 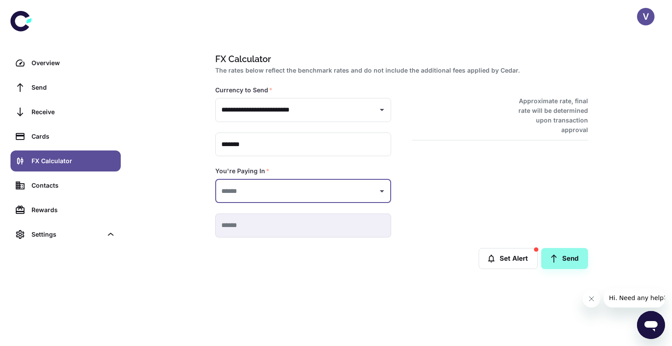 What do you see at coordinates (548, 116) in the screenshot?
I see `h6: Approximate rate, final rate will be determined upon transaction approval` at bounding box center [548, 116].